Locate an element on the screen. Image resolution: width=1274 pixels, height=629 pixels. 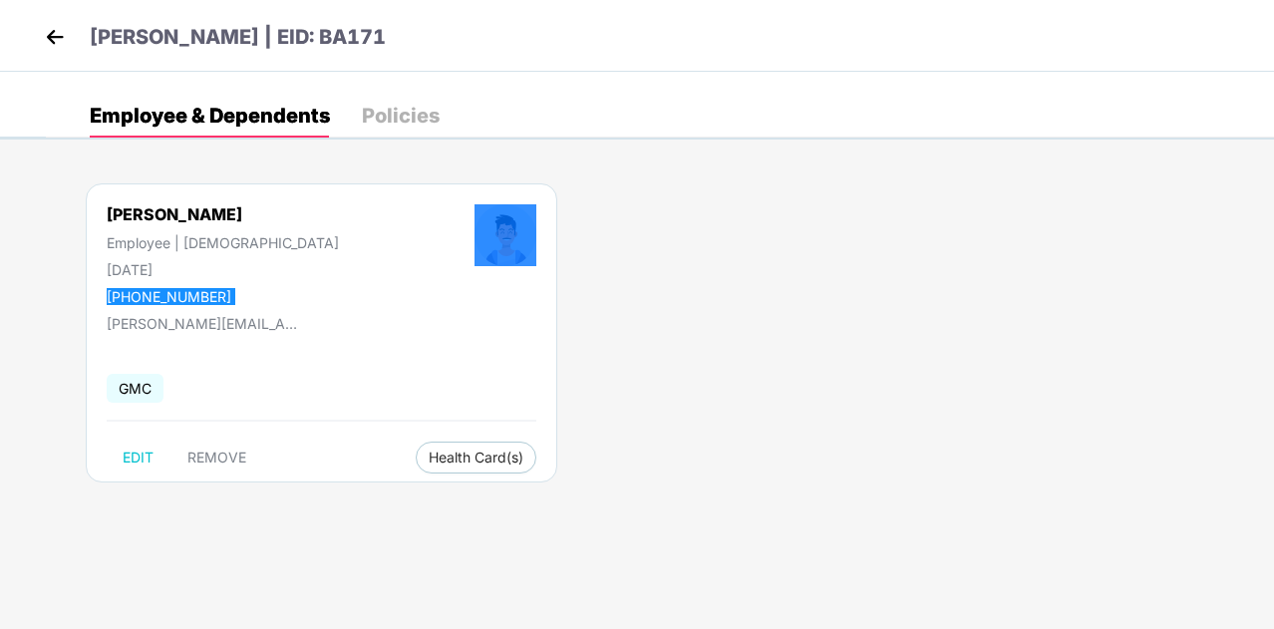
div: Employee & Dependents is located at coordinates (209, 116).